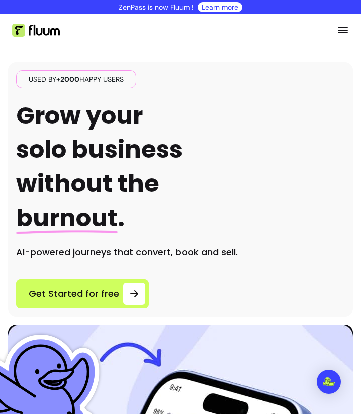 This screenshot has height=414, width=361. What do you see at coordinates (180, 252) in the screenshot?
I see `h2: AI-powered journeys that convert, book and sell.` at bounding box center [180, 252].